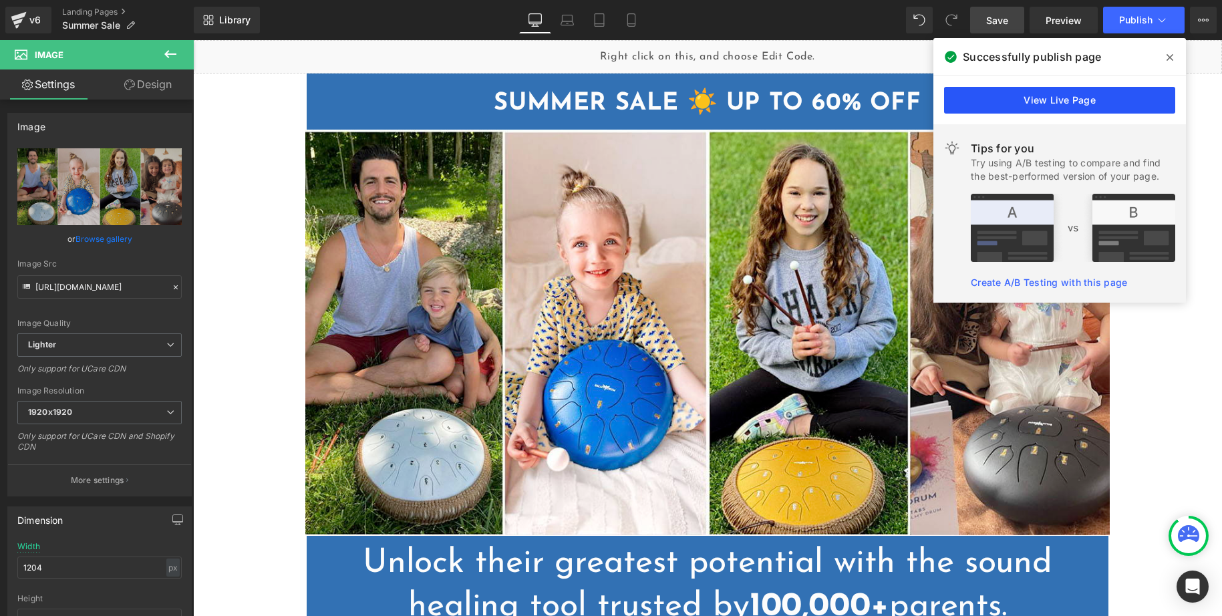 This screenshot has height=616, width=1222. Describe the element at coordinates (997, 20) in the screenshot. I see `span: Save` at that location.